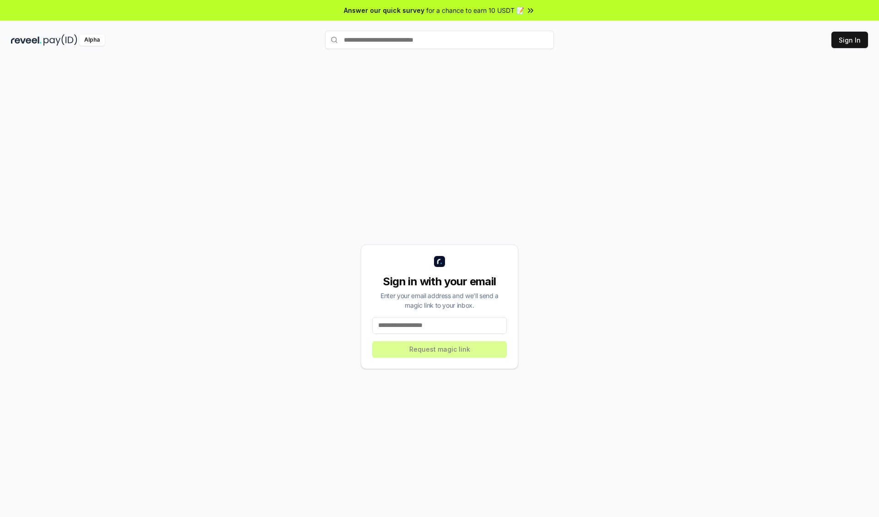  I want to click on div: Enter your email address and we’ll send a magic link to your inbox., so click(439, 300).